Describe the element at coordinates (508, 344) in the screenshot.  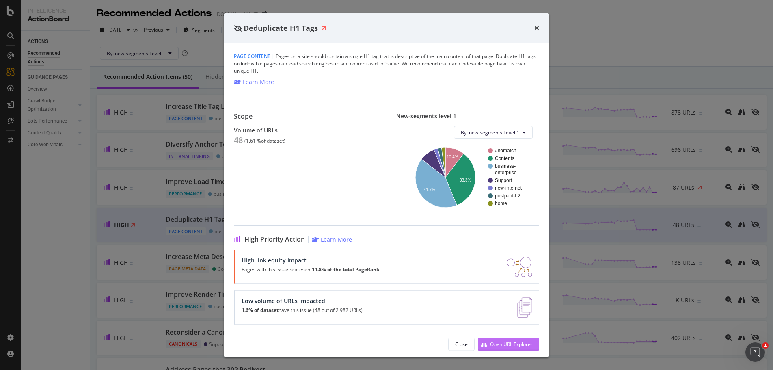
I see `button: Open URL Explorer` at that location.